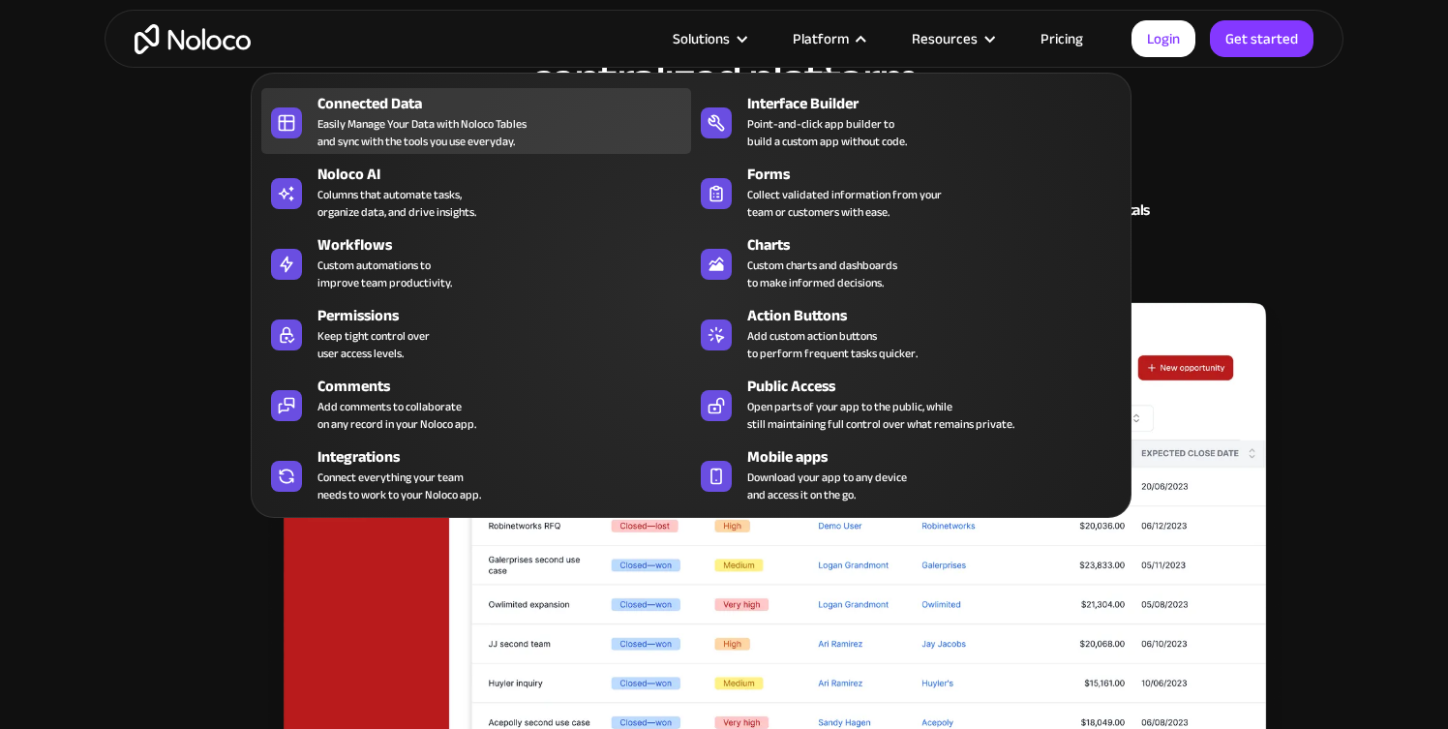  What do you see at coordinates (384, 274) in the screenshot?
I see `div: Custom automations to improve team productivity.` at bounding box center [384, 274].